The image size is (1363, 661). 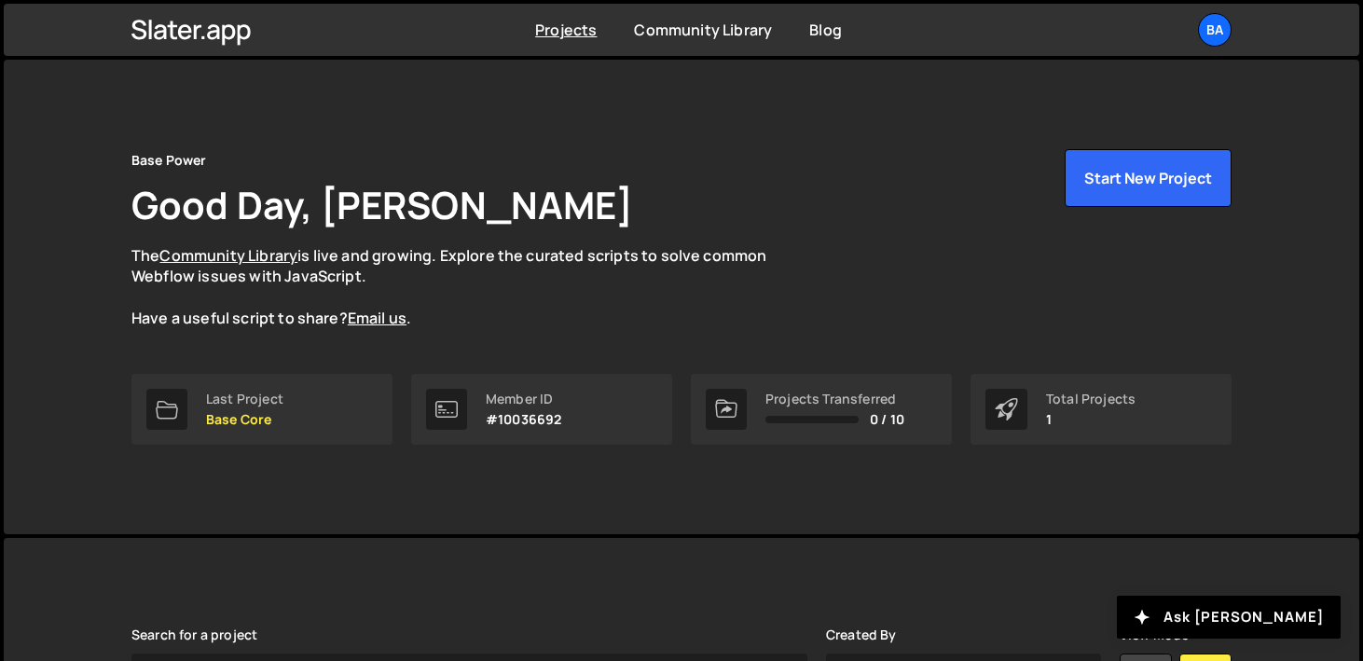 I want to click on div: Base Power, so click(x=169, y=160).